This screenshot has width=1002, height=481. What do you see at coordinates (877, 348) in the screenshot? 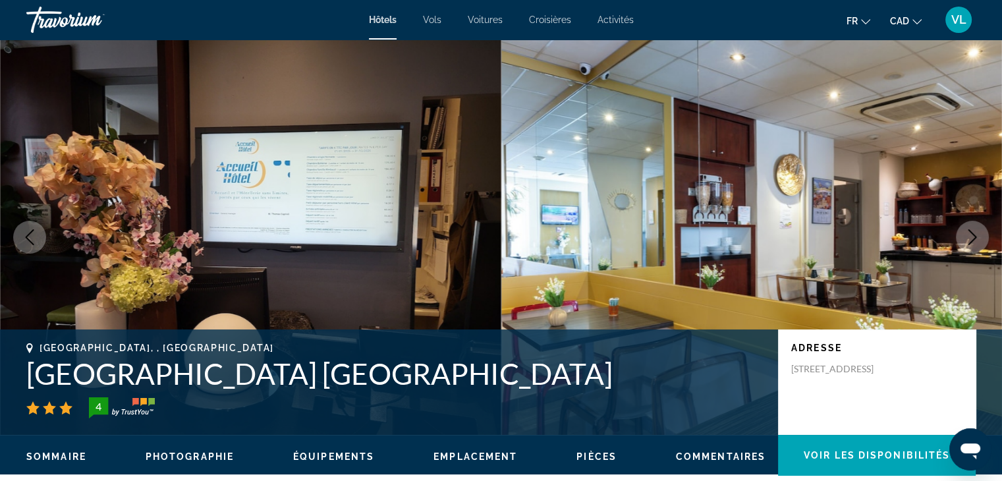
I see `p: Adresse` at bounding box center [877, 348].